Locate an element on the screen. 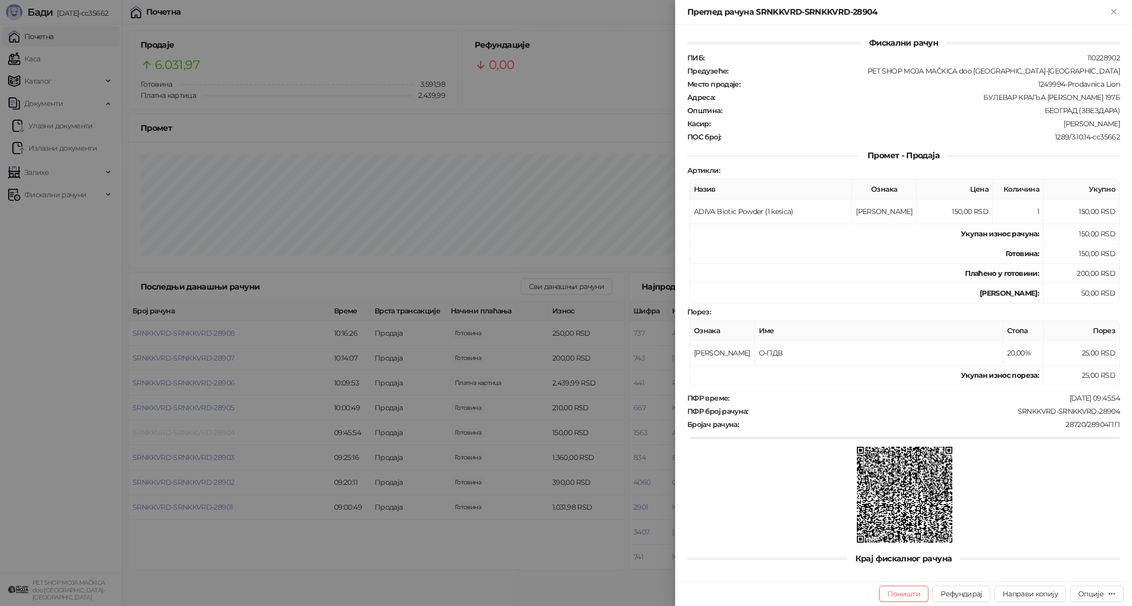 Image resolution: width=1132 pixels, height=606 pixels. strong: Укупан износ пореза: is located at coordinates (1000, 376).